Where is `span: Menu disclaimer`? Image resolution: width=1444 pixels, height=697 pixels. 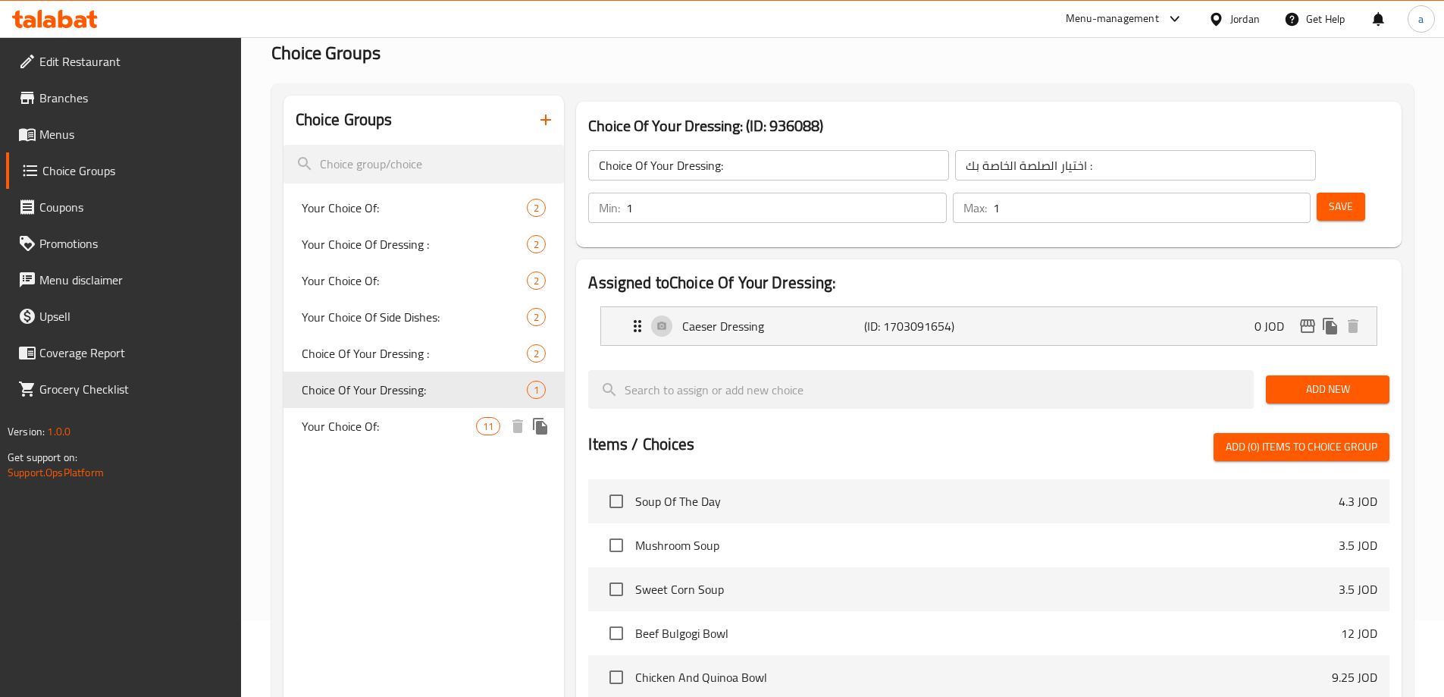
span: Menu disclaimer is located at coordinates (134, 280).